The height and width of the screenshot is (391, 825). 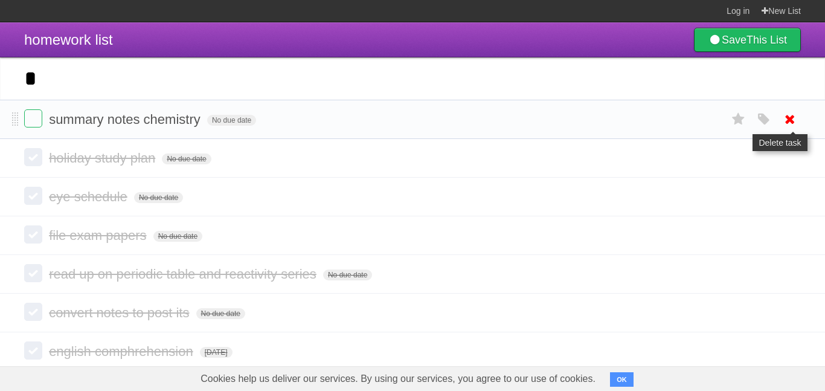 I want to click on span: convert notes to post its, so click(x=120, y=312).